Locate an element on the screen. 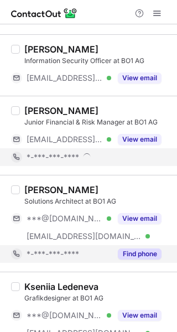  img: ContactOut v5.3.10 is located at coordinates (44, 13).